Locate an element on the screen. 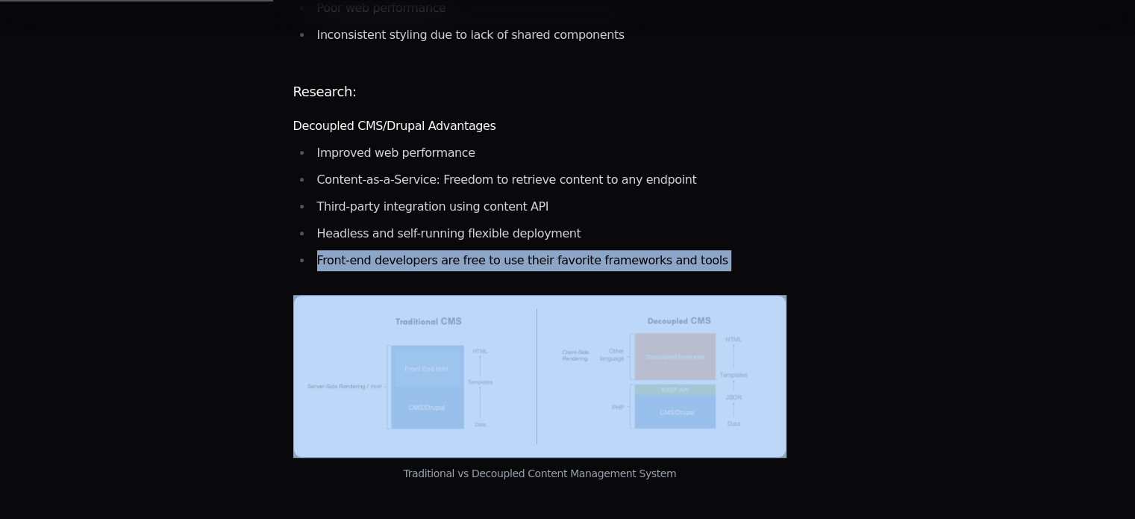 This screenshot has width=1135, height=519. h2: Research: is located at coordinates (540, 92).